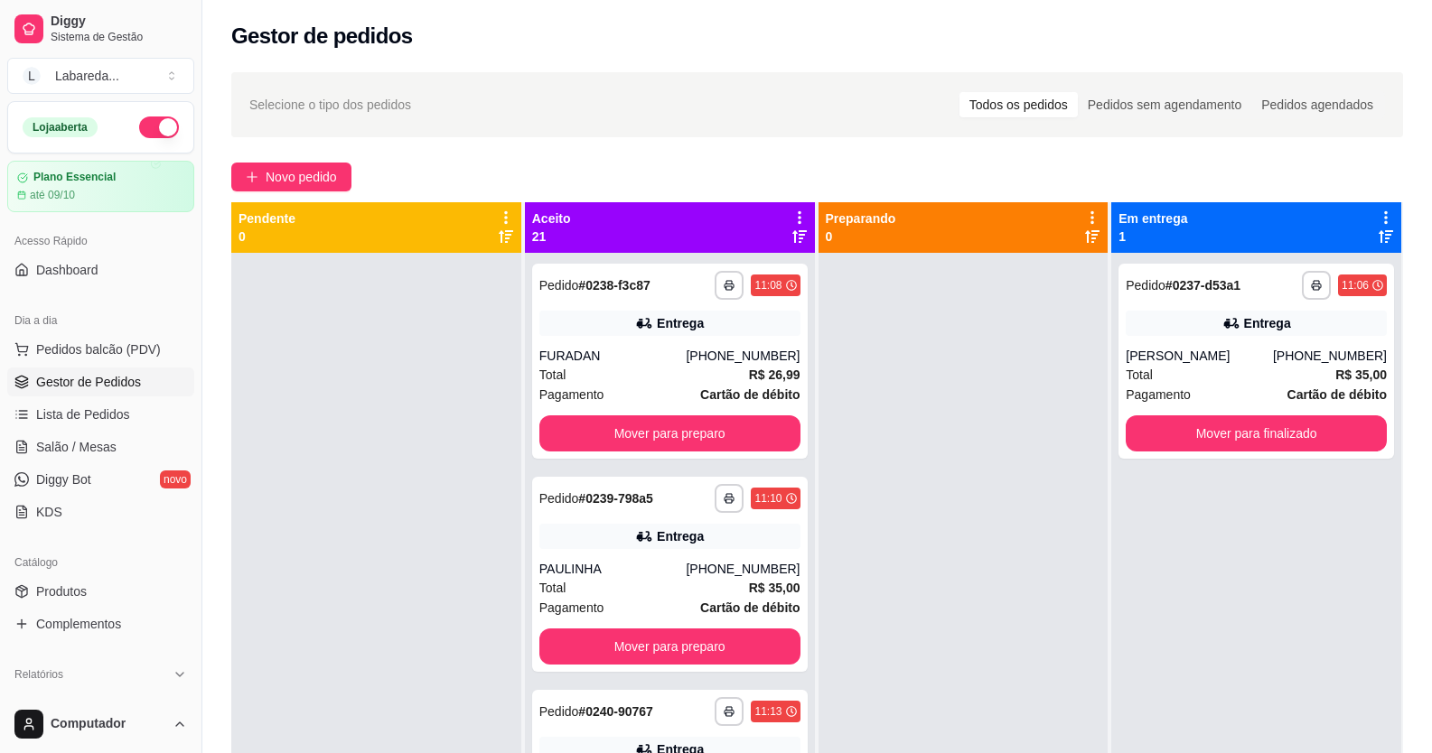 This screenshot has width=1432, height=753. What do you see at coordinates (1202, 285) in the screenshot?
I see `strong: # 0237-d53a1` at bounding box center [1202, 285].